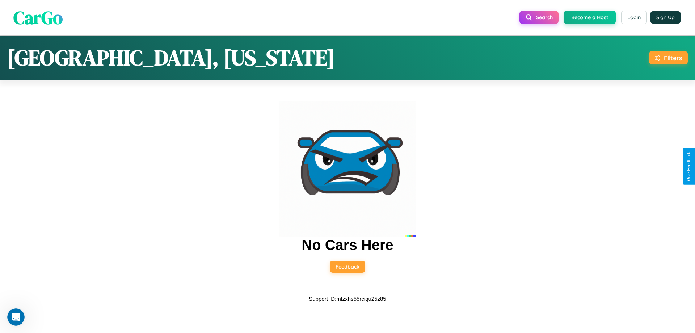 Image resolution: width=695 pixels, height=333 pixels. Describe the element at coordinates (38, 17) in the screenshot. I see `span: CarGo` at that location.